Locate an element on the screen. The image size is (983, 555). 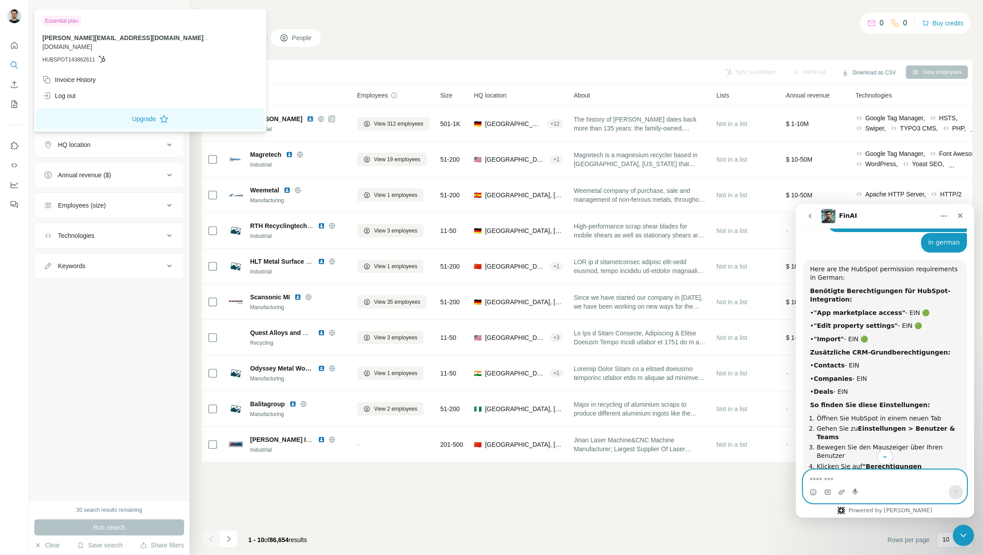
li: Öffnen Sie HubSpot in einem neuen Tab is located at coordinates (92, 214).